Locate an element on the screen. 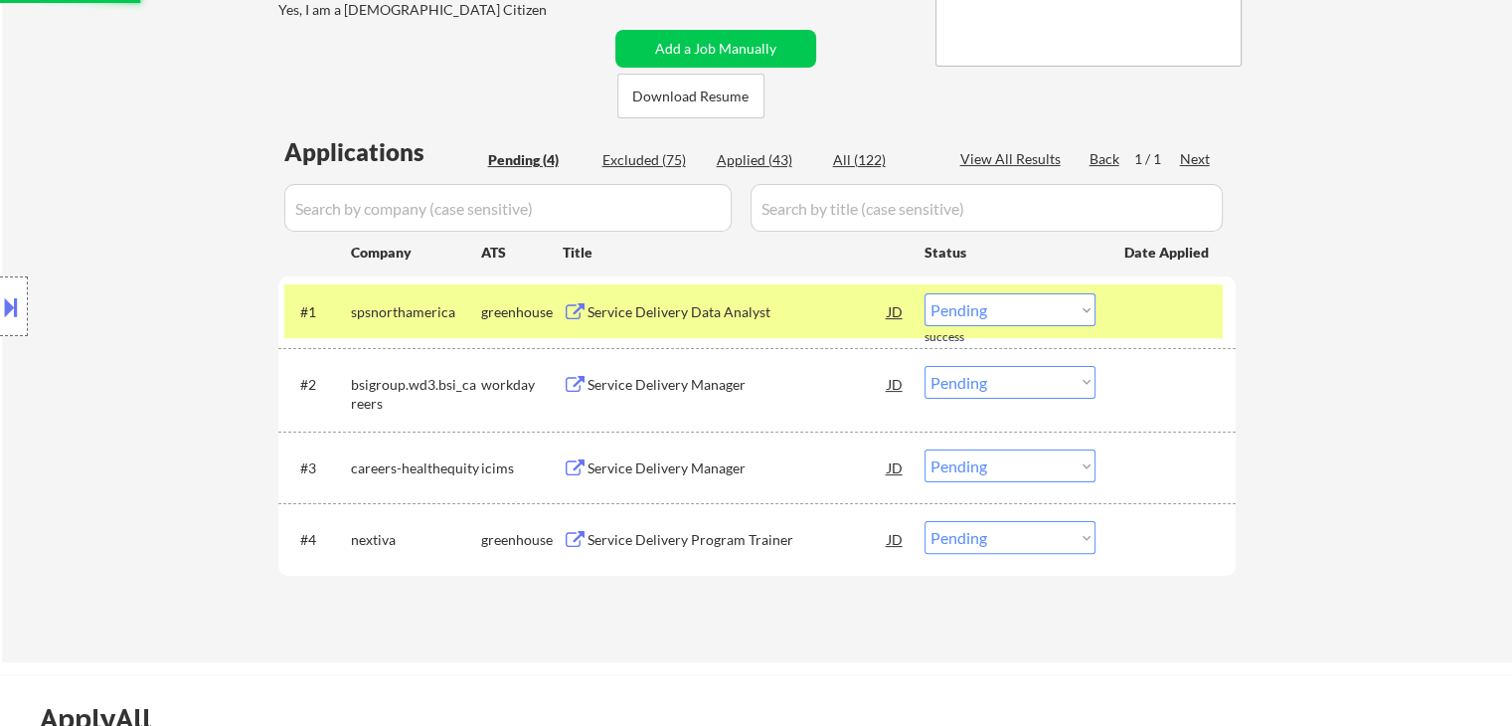 This screenshot has height=726, width=1512. div: success is located at coordinates (964, 337).